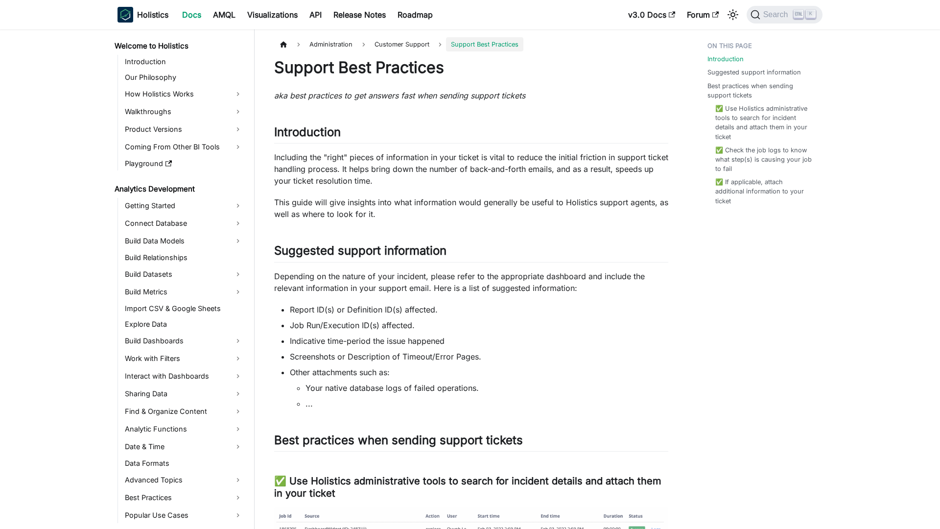  What do you see at coordinates (471, 282) in the screenshot?
I see `p: Depending on the nature of your incident, please refer to the appropriate dashboard and include t...` at bounding box center [471, 282].